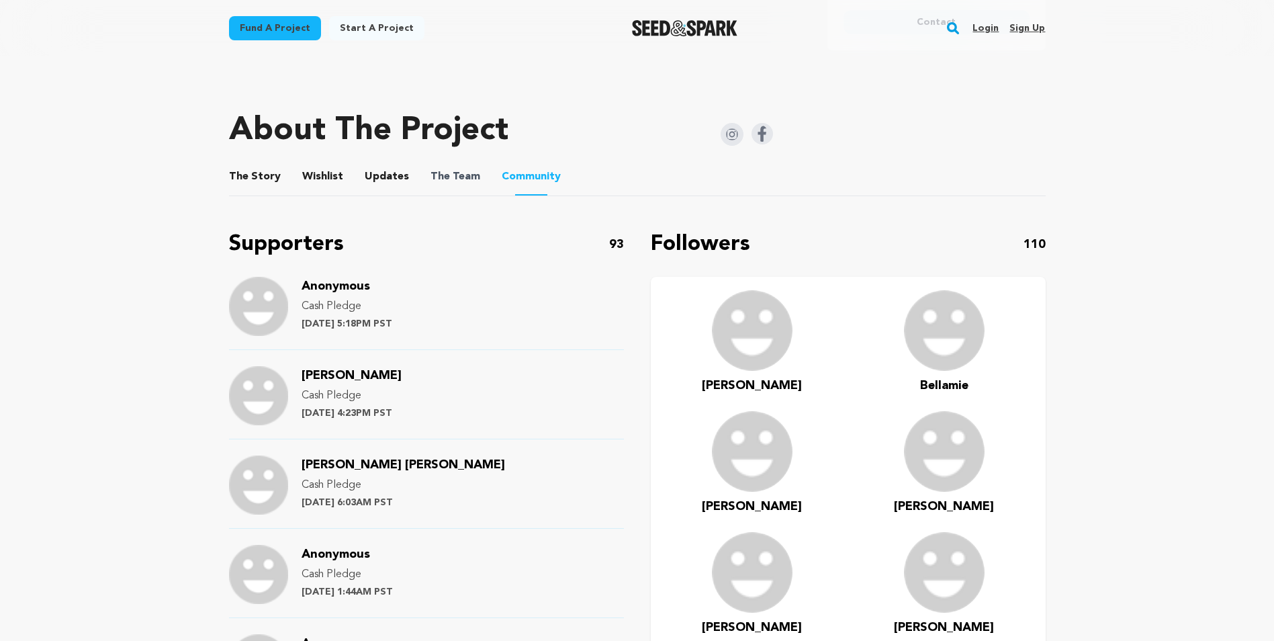 This screenshot has height=641, width=1274. I want to click on p: 93, so click(617, 244).